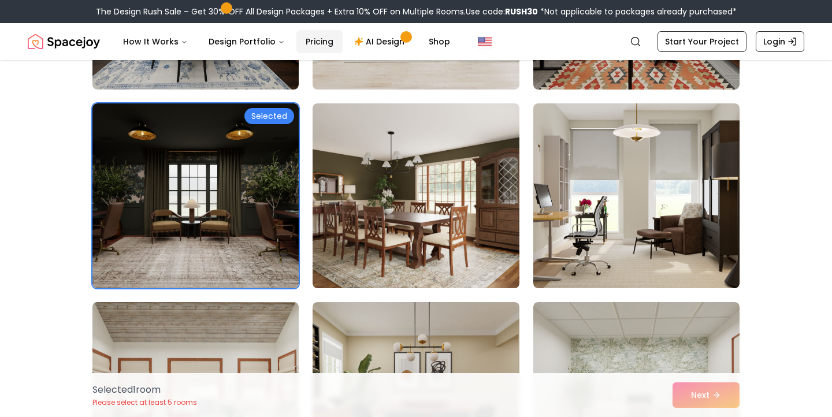 The height and width of the screenshot is (417, 832). What do you see at coordinates (269, 116) in the screenshot?
I see `div: Selected` at bounding box center [269, 116].